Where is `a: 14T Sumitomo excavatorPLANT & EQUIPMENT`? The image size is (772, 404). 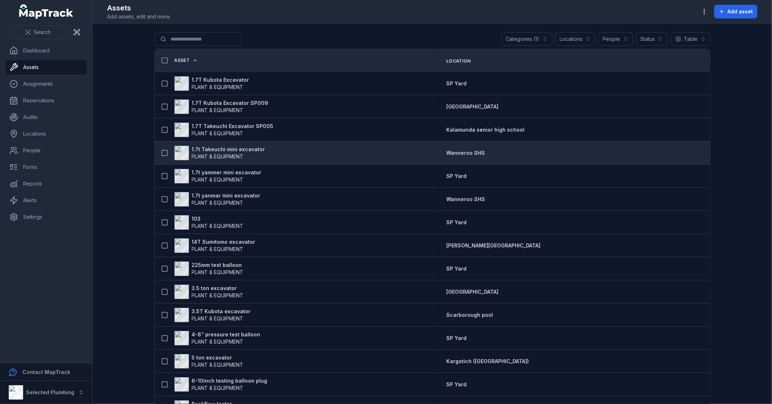
a: 14T Sumitomo excavatorPLANT & EQUIPMENT is located at coordinates (215, 246).